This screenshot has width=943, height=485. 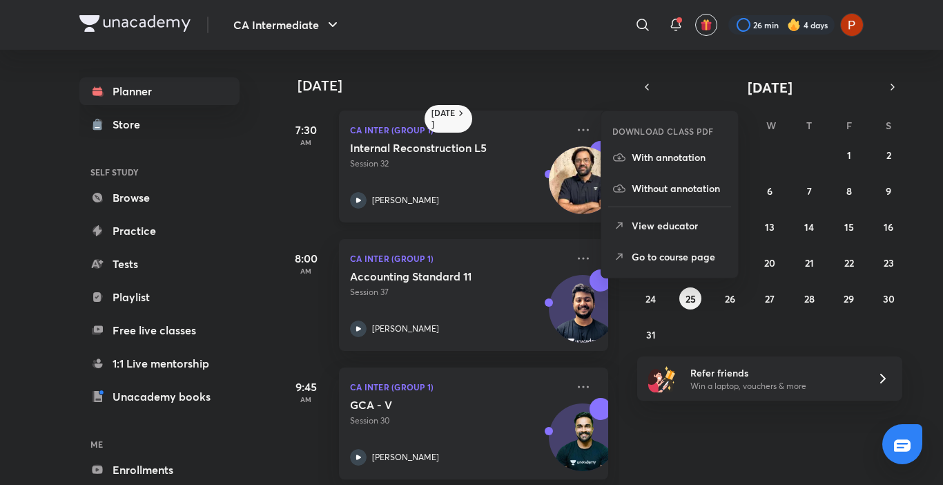 What do you see at coordinates (889, 262) in the screenshot?
I see `button: August 23, 2025` at bounding box center [889, 262].